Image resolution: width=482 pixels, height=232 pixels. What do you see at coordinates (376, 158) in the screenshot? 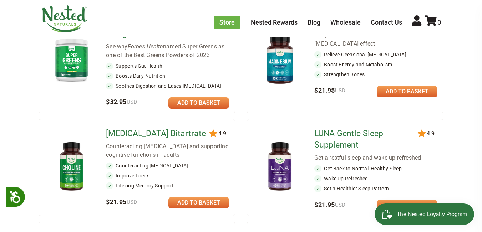
I see `div: Get a restful sleep and wake up refreshed` at bounding box center [376, 158].